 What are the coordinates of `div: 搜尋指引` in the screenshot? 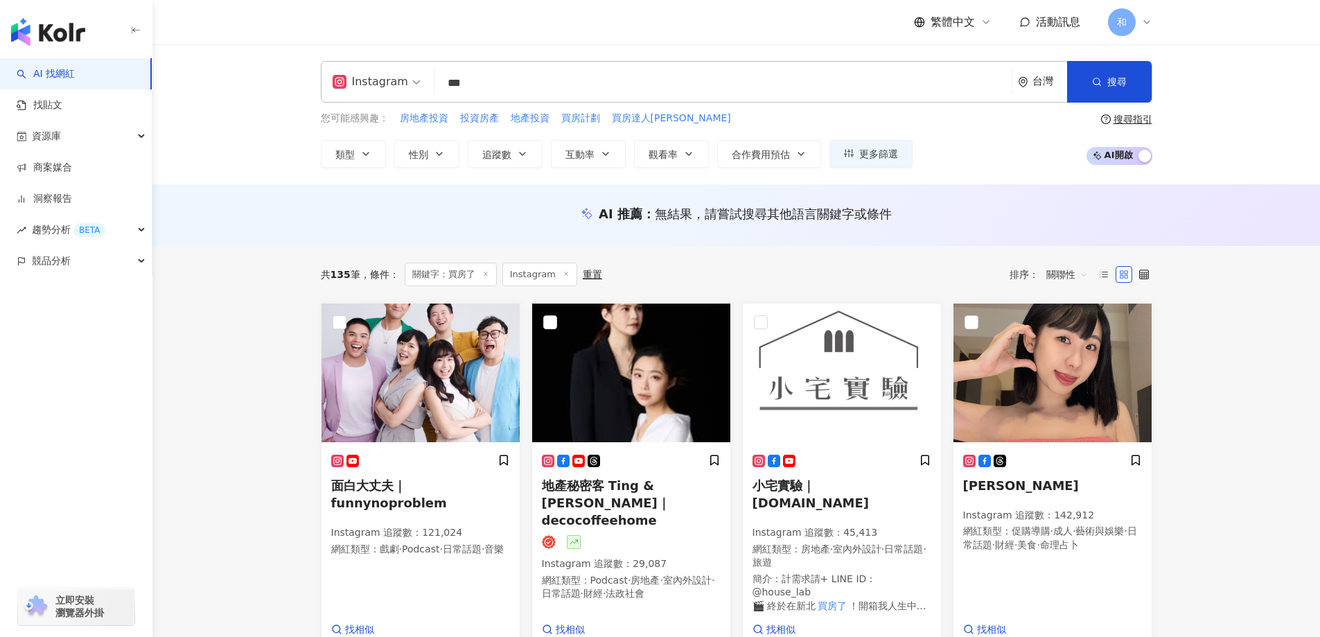 It's located at (1133, 119).